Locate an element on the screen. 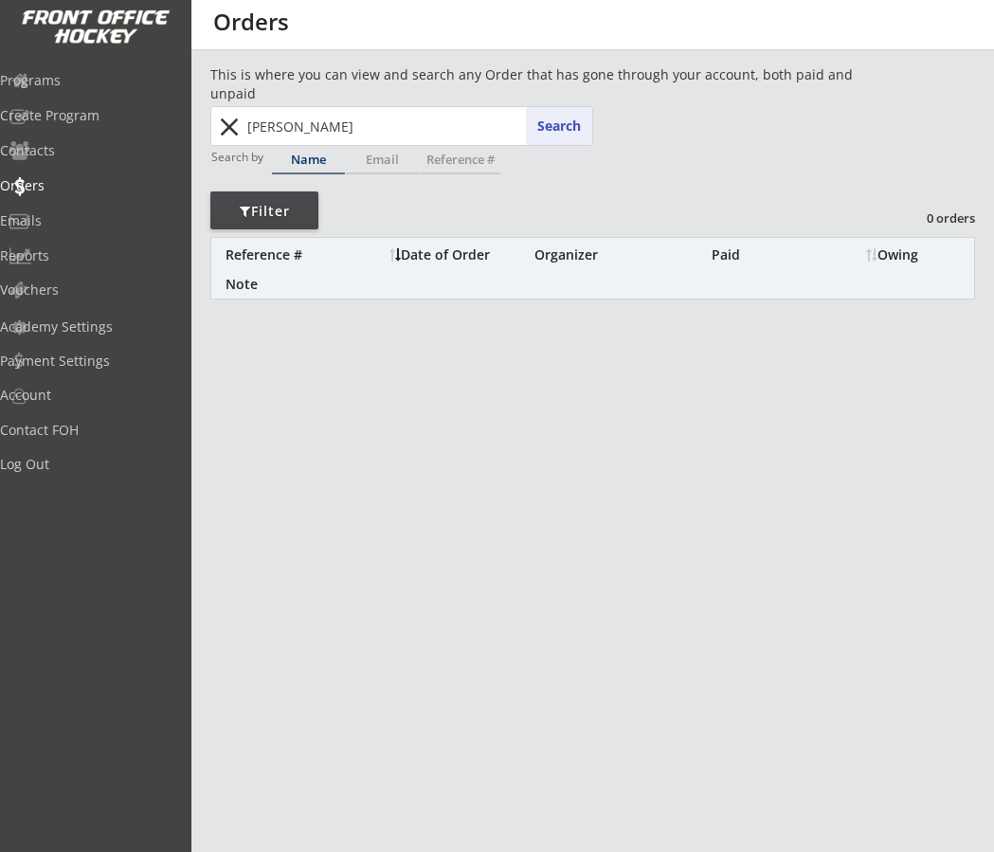  button: close is located at coordinates (228, 127).